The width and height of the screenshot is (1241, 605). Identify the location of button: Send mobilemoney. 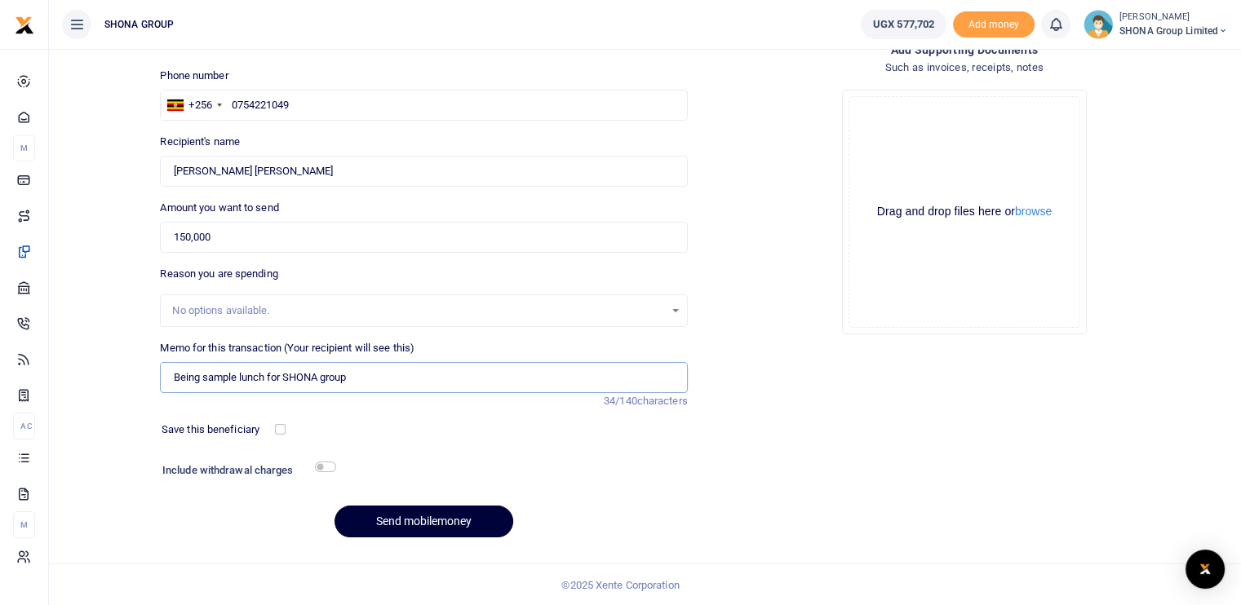
(423, 521).